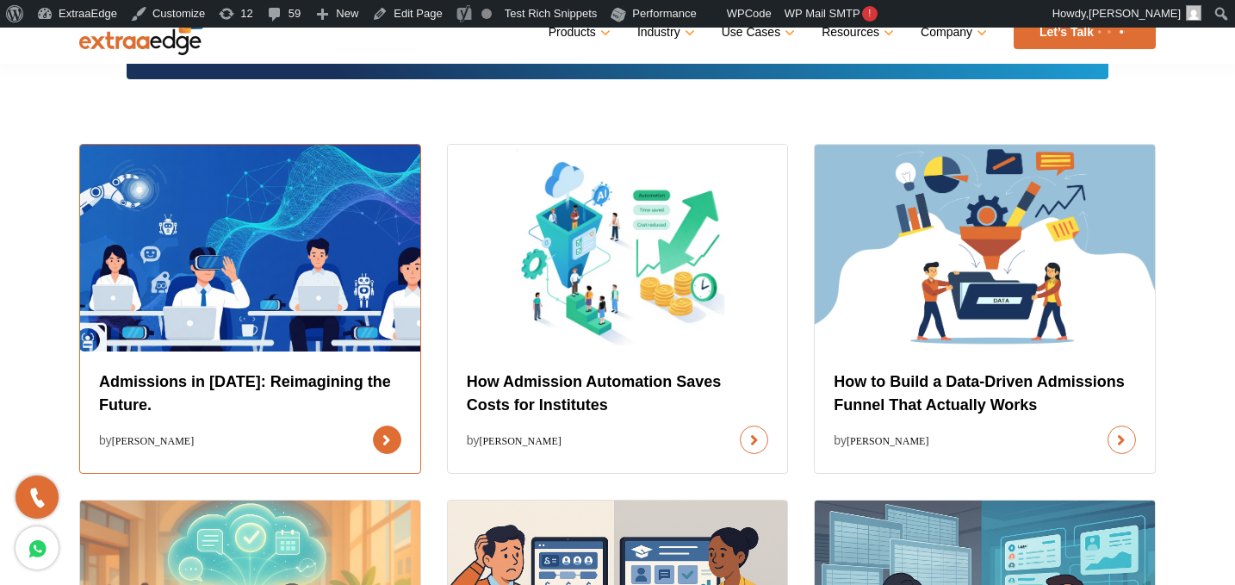  Describe the element at coordinates (952, 32) in the screenshot. I see `a: Company` at that location.